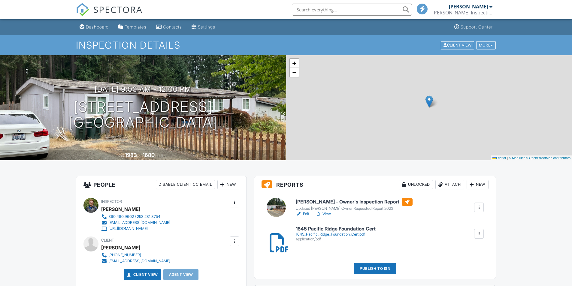 This screenshot has width=572, height=286. What do you see at coordinates (149, 155) in the screenshot?
I see `div: 1680` at bounding box center [149, 155].